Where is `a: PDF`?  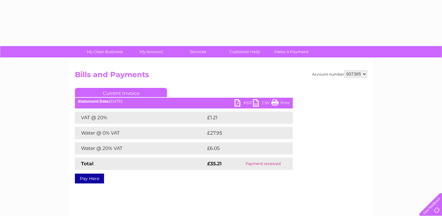 a: PDF is located at coordinates (244, 103).